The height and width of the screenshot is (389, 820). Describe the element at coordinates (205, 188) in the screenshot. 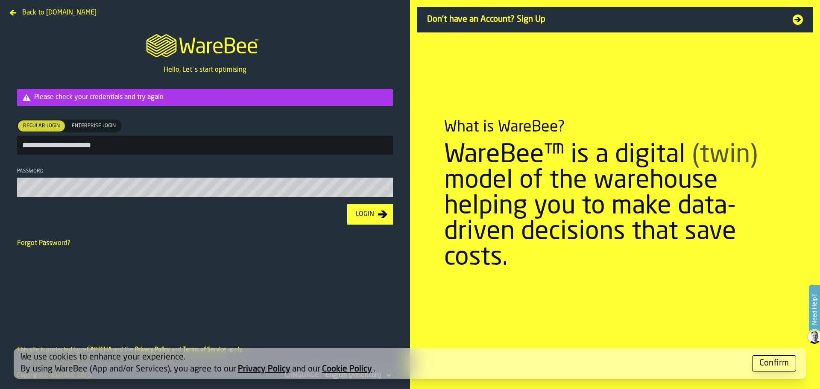

I see `input: button-toolbar-Password` at that location.